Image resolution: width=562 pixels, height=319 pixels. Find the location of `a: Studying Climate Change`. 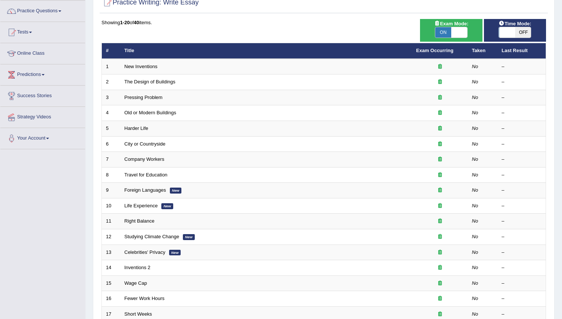

a: Studying Climate Change is located at coordinates (152, 236).